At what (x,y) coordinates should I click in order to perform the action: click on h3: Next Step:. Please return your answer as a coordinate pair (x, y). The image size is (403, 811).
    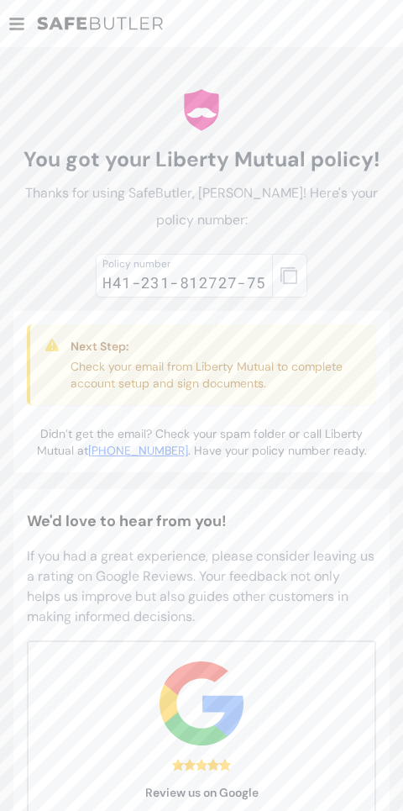
    Looking at the image, I should click on (217, 346).